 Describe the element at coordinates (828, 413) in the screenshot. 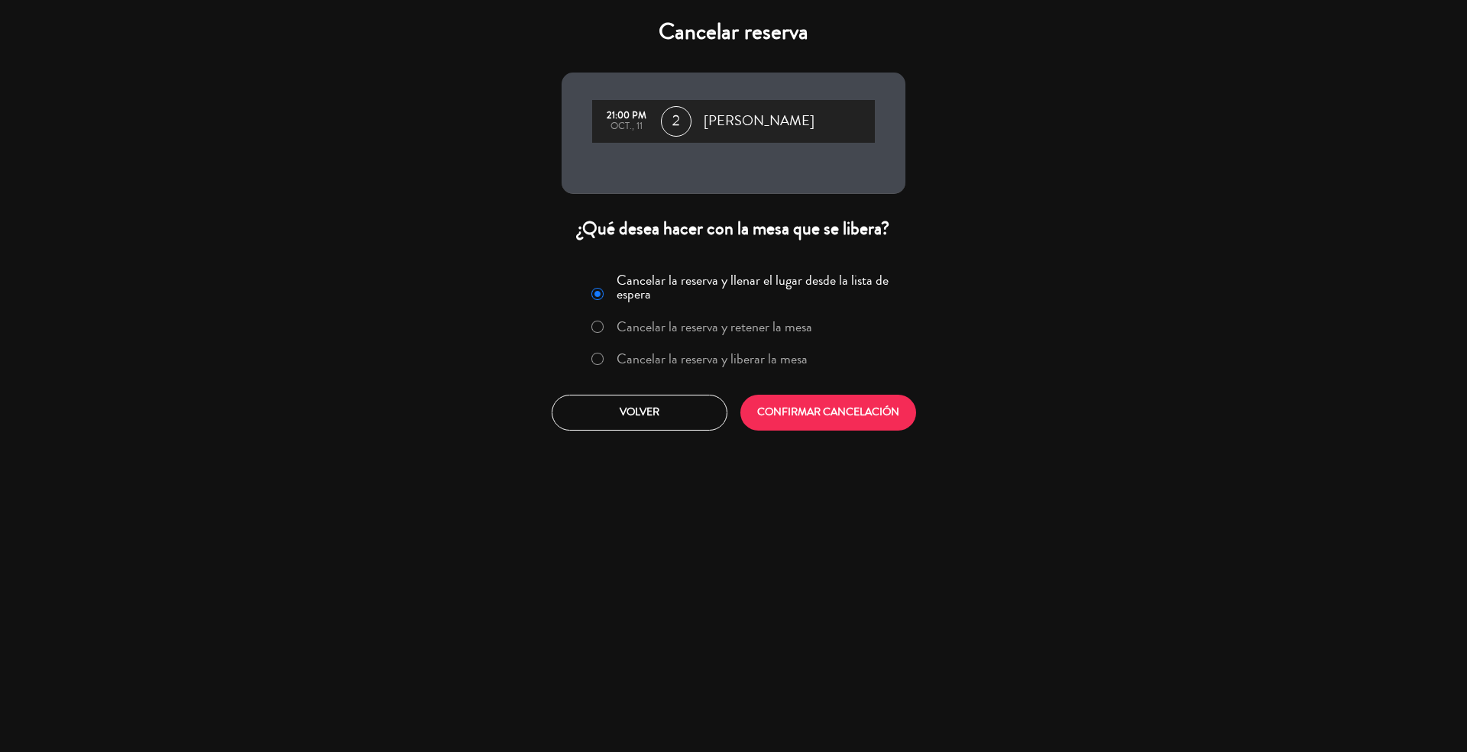

I see `button: CONFIRMAR CANCELACIÓN` at that location.